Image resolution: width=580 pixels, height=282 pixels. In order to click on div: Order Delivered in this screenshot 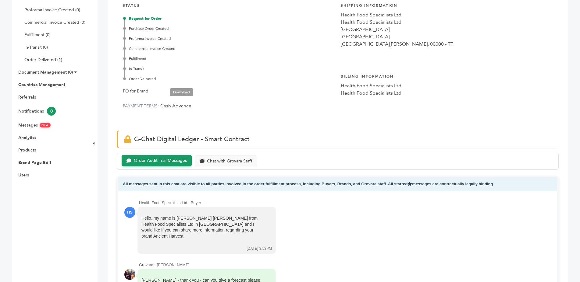, I will do `click(229, 79)`.